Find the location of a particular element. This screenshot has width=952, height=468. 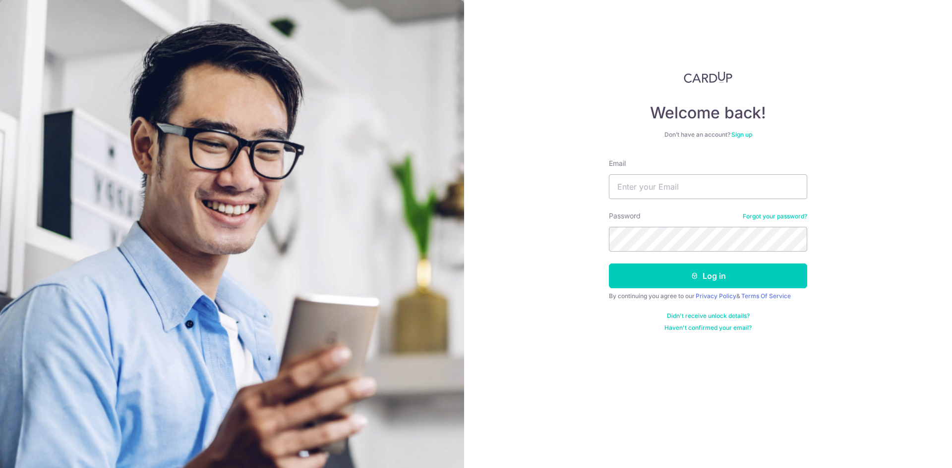

img: CardUp Logo is located at coordinates (708, 77).